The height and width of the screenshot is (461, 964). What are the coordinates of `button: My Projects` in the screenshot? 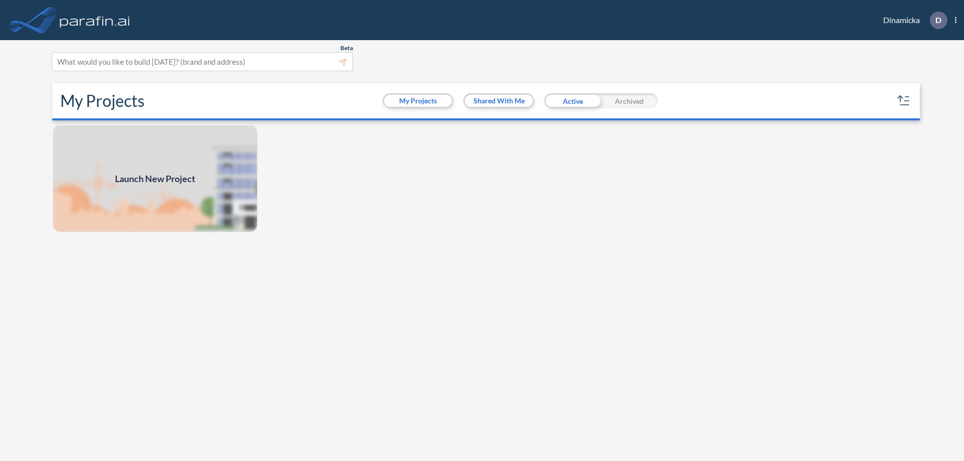 It's located at (418, 101).